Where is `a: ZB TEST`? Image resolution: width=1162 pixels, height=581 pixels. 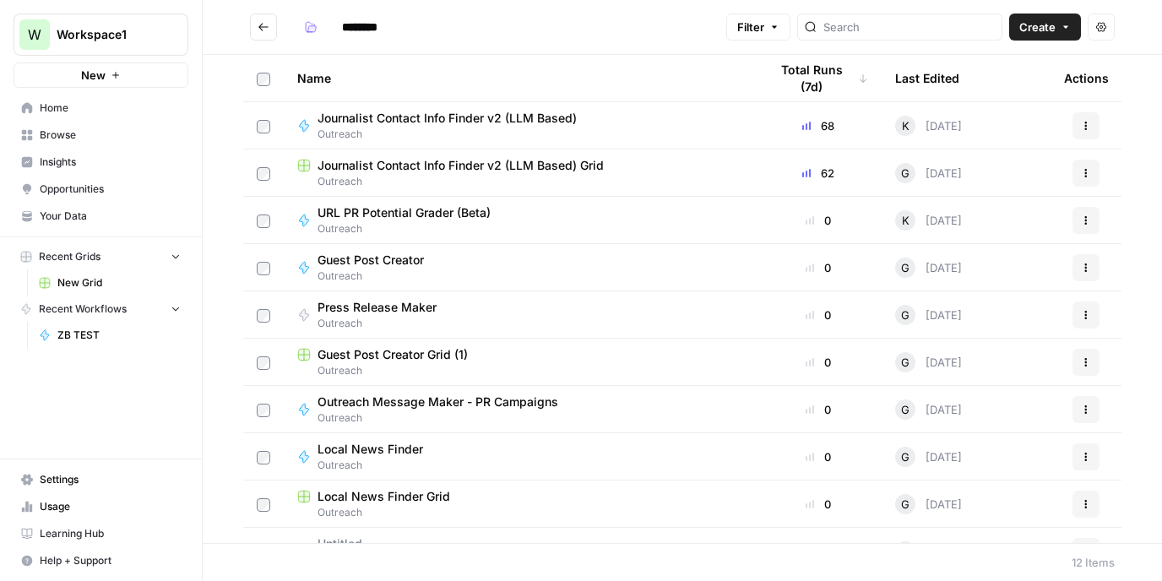 a: ZB TEST is located at coordinates (110, 335).